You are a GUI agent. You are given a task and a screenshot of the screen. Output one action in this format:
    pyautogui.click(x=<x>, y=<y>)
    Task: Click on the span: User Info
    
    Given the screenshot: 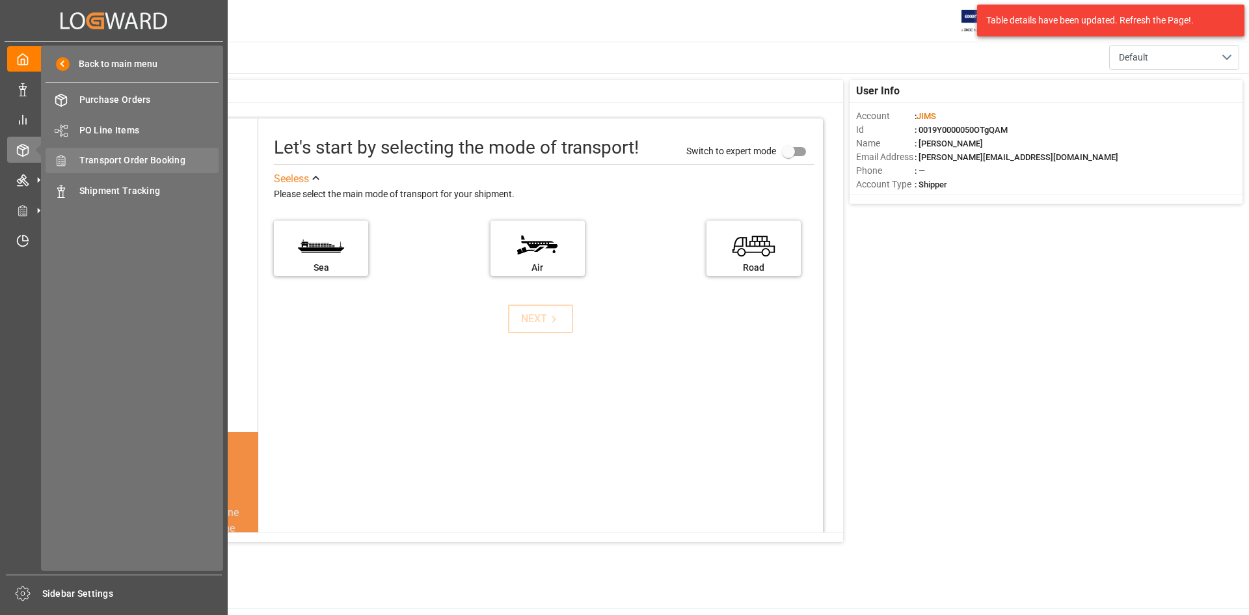 What is the action you would take?
    pyautogui.click(x=877, y=91)
    